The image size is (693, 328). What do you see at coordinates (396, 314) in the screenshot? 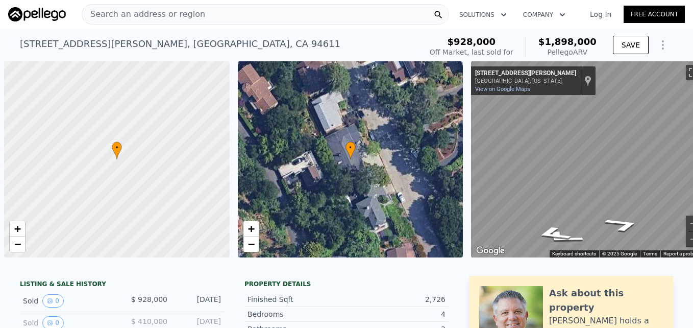
I see `div: 4` at bounding box center [396, 314].